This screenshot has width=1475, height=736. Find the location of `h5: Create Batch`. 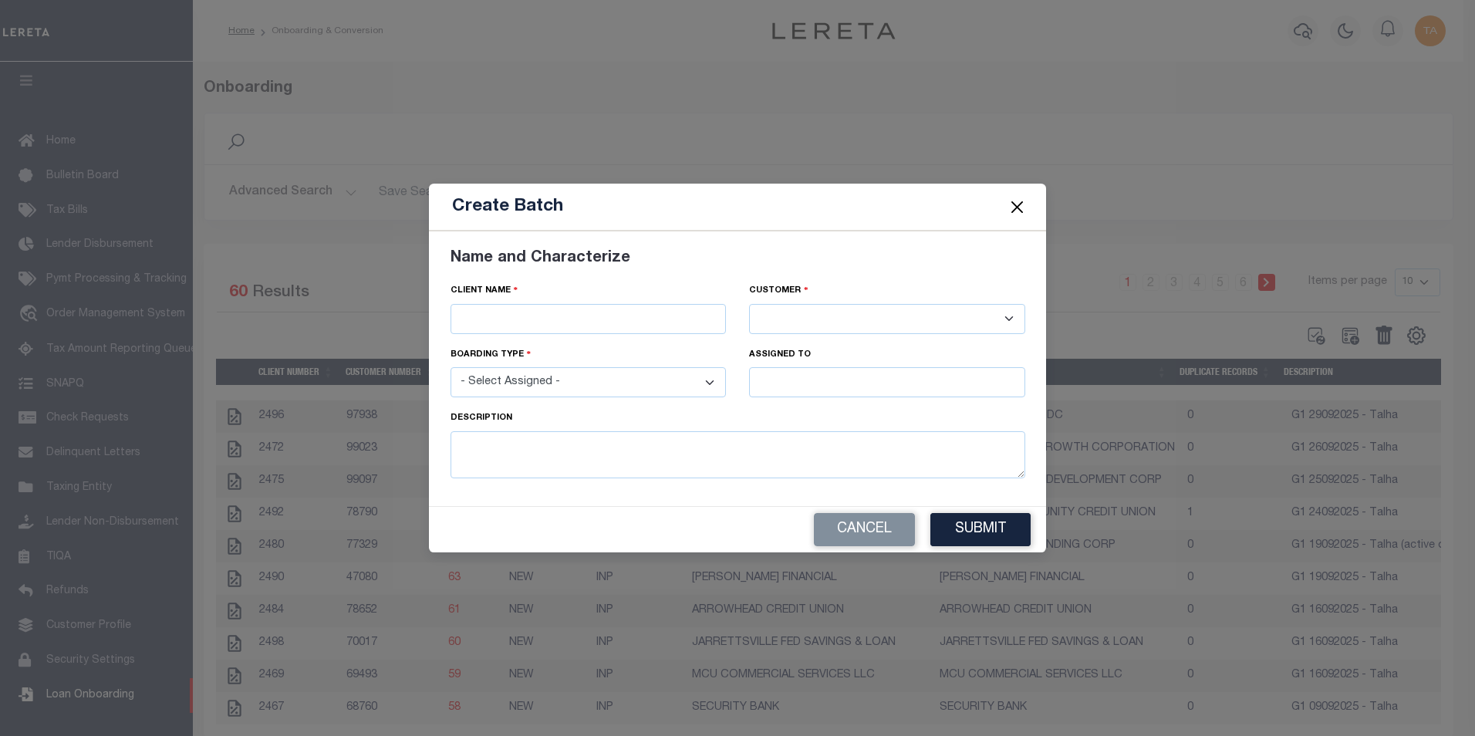

h5: Create Batch is located at coordinates (508, 207).